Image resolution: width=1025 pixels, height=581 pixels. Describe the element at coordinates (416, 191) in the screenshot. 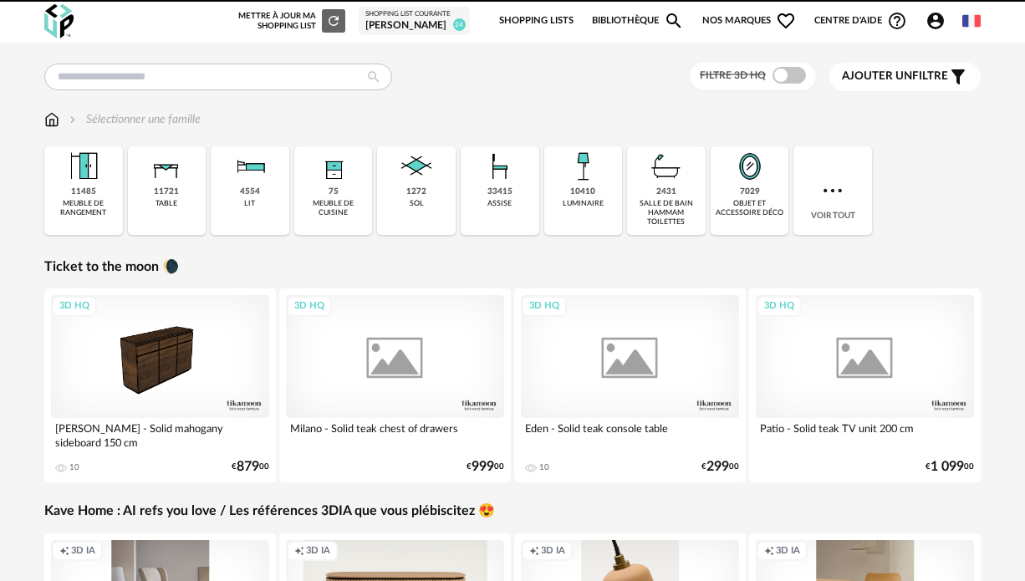

I see `div: 1272` at that location.